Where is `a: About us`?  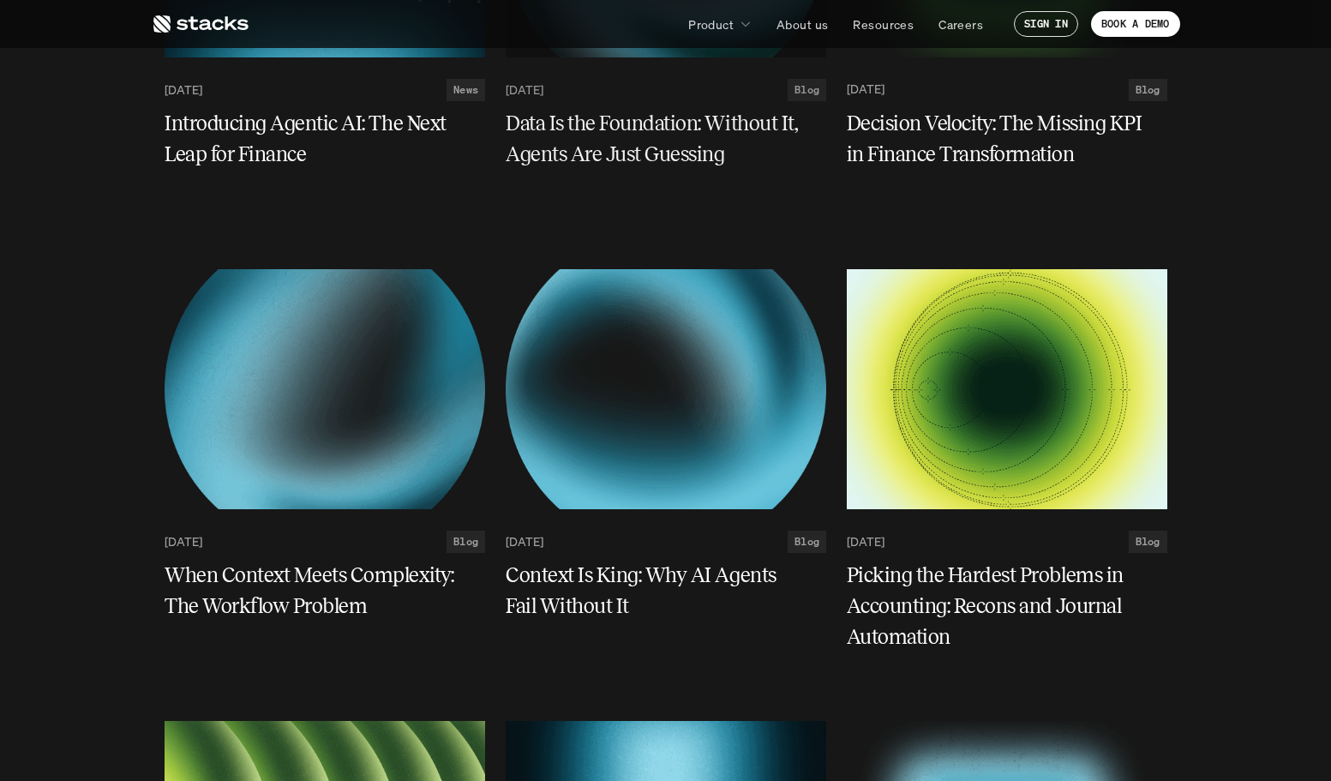 a: About us is located at coordinates (802, 24).